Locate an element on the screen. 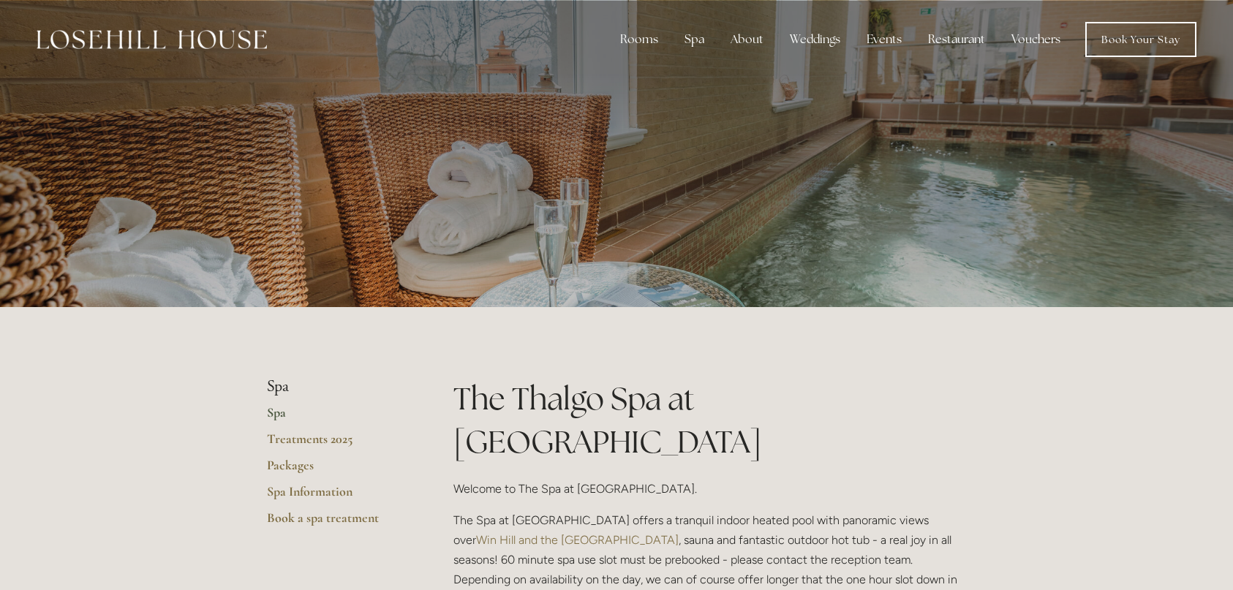  div: About is located at coordinates (747, 40).